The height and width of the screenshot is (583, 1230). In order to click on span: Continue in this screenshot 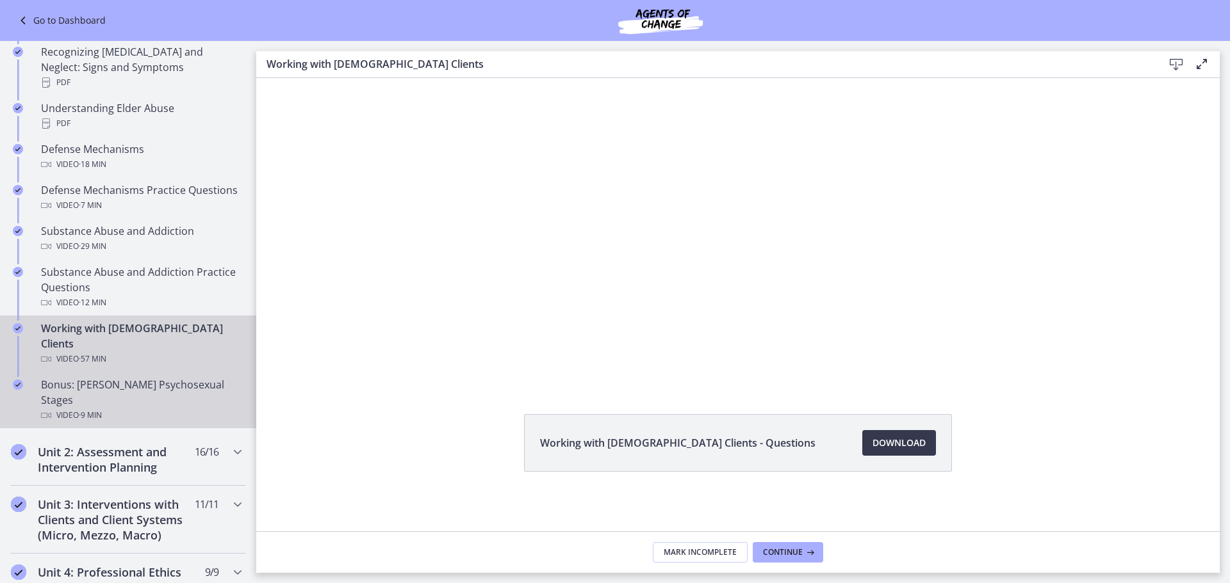, I will do `click(783, 553)`.